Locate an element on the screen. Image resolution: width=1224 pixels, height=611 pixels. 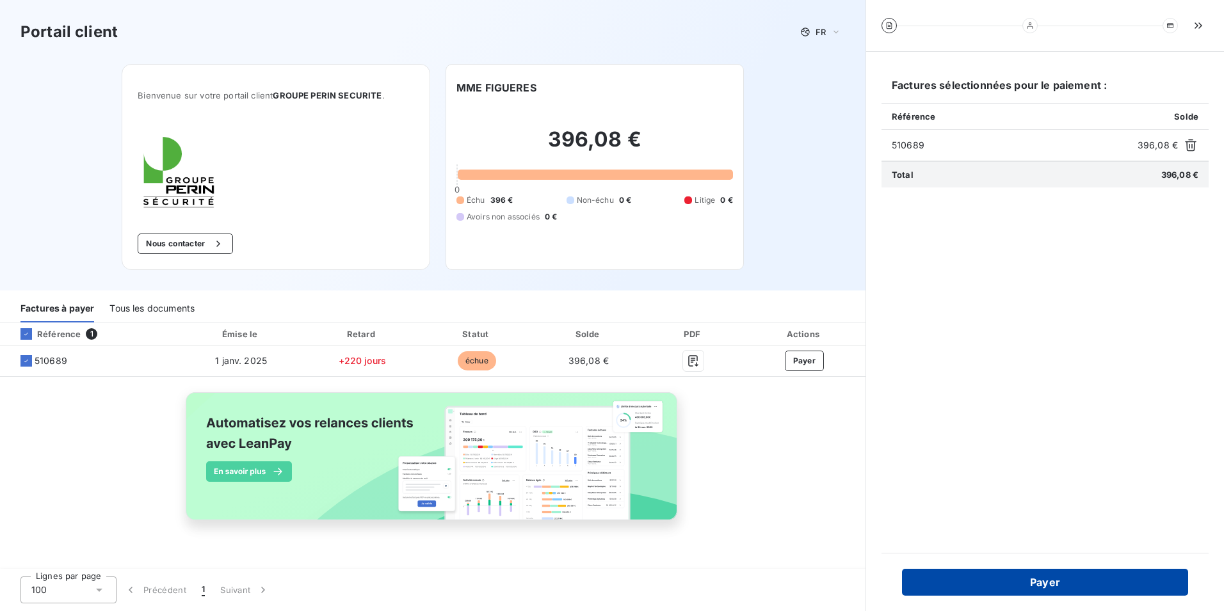
img: Company logo is located at coordinates (179, 172).